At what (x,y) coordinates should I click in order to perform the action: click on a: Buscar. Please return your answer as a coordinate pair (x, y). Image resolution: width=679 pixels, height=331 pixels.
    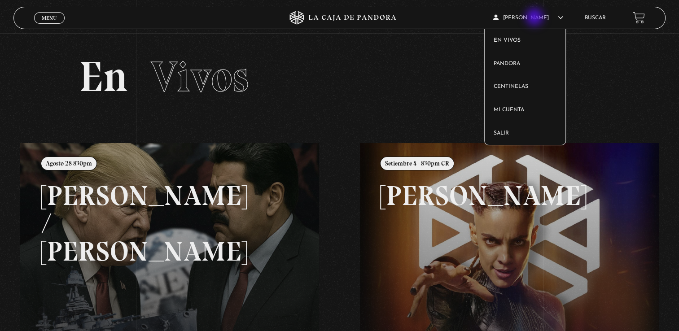
    Looking at the image, I should click on (595, 18).